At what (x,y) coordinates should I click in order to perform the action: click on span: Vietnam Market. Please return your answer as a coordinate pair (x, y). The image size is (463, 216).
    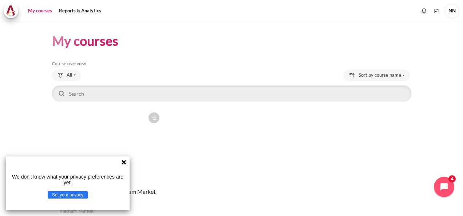
    Looking at the image, I should click on (76, 212).